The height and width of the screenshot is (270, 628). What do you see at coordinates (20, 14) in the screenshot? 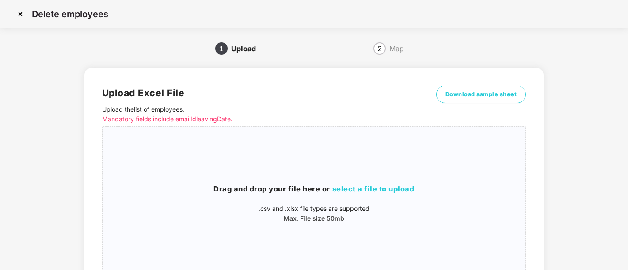
I see `img: svg+xml;base64,PHN2ZyBpZD0iQ3Jvc3MtMzJ4MzIiIHhtbG5zPSJodHRwOi8vd3d3LnczLm9yZy8yMDAwL3N2ZyIgd2lkdG...` at bounding box center [20, 14].